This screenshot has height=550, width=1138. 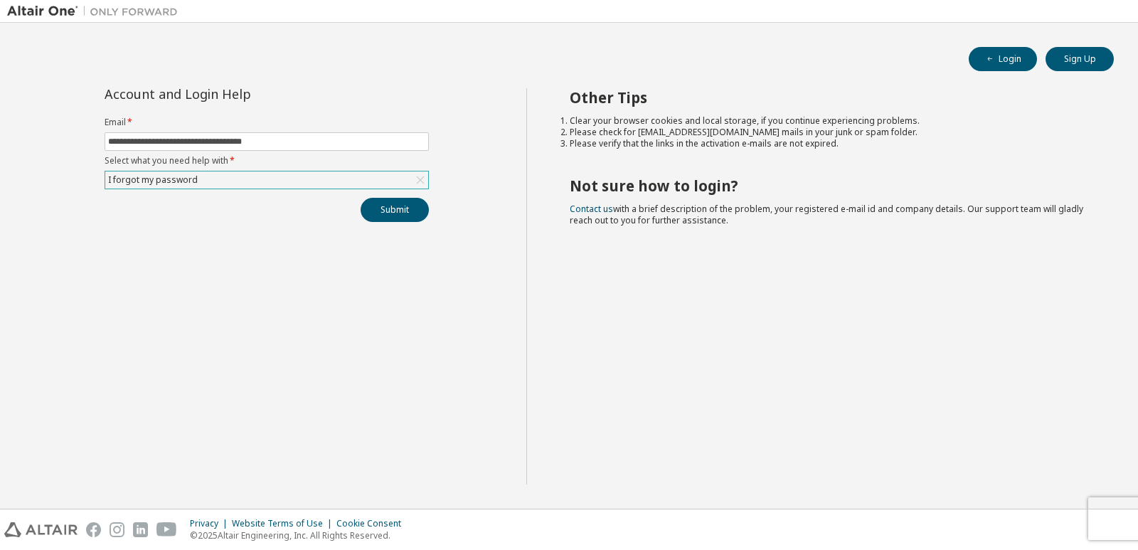 I want to click on div: Website Terms of Use, so click(x=284, y=524).